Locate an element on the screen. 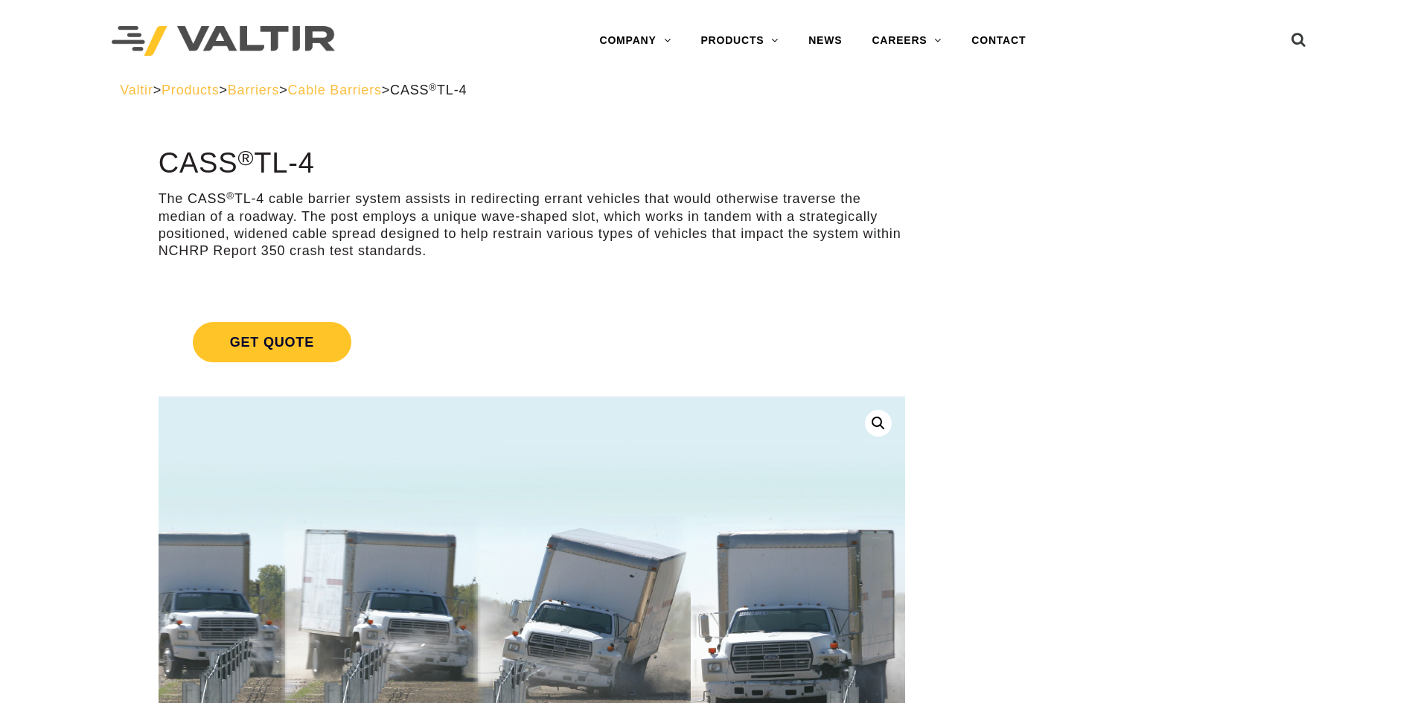 This screenshot has height=703, width=1418. span: Products is located at coordinates (190, 90).